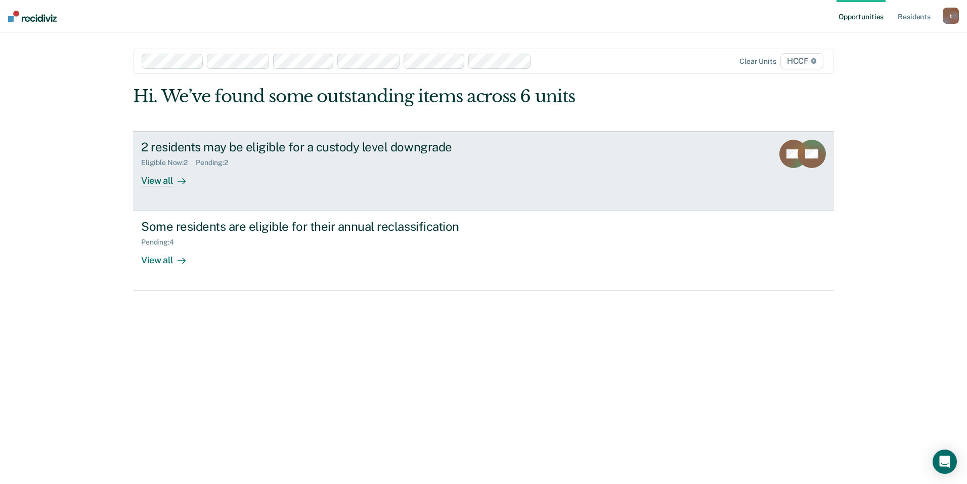  Describe the element at coordinates (161, 242) in the screenshot. I see `div: Pending : 4` at that location.